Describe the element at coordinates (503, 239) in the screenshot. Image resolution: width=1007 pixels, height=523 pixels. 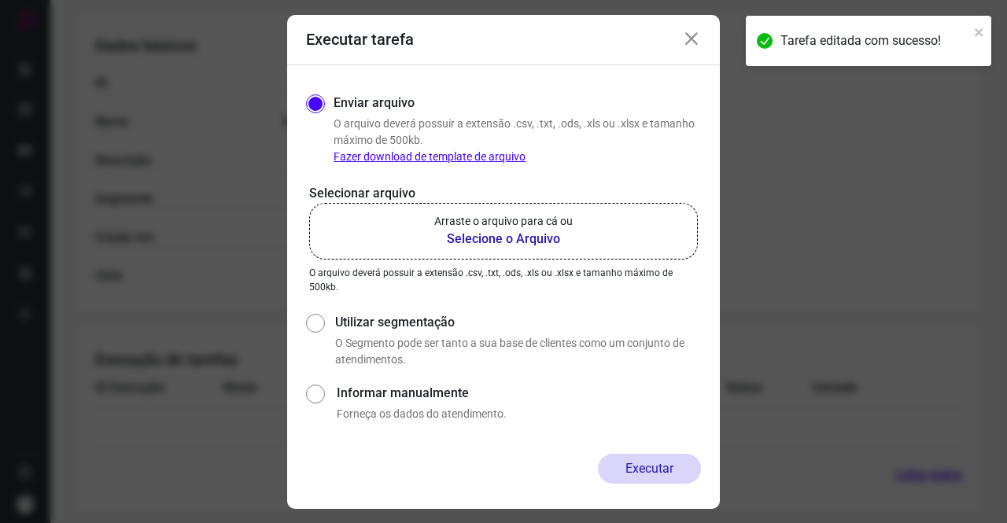
I see `b: Selecione o Arquivo` at that location.